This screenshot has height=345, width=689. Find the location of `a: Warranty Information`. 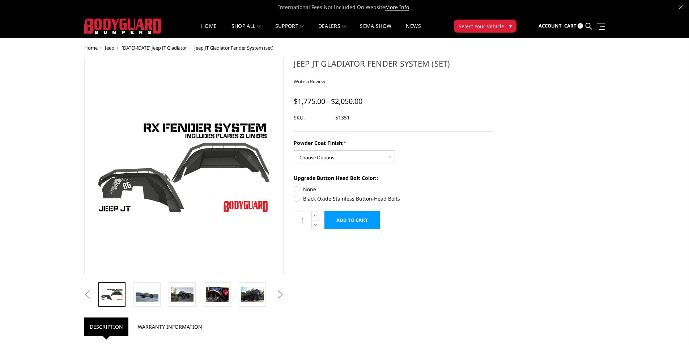

a: Warranty Information is located at coordinates (170, 326).